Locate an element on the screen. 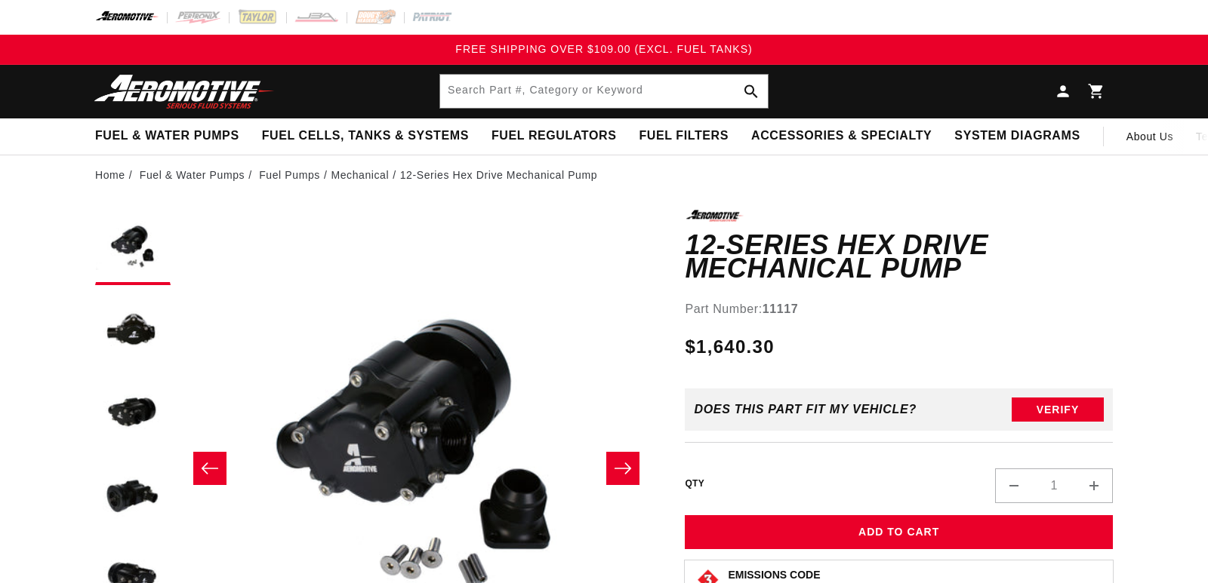 Image resolution: width=1208 pixels, height=583 pixels. nav: breadcrumbs is located at coordinates (604, 175).